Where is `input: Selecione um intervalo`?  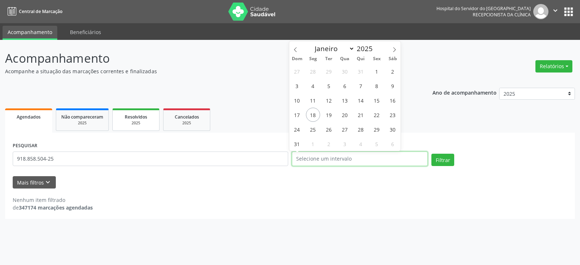
input: Selecione um intervalo is located at coordinates (360, 159).